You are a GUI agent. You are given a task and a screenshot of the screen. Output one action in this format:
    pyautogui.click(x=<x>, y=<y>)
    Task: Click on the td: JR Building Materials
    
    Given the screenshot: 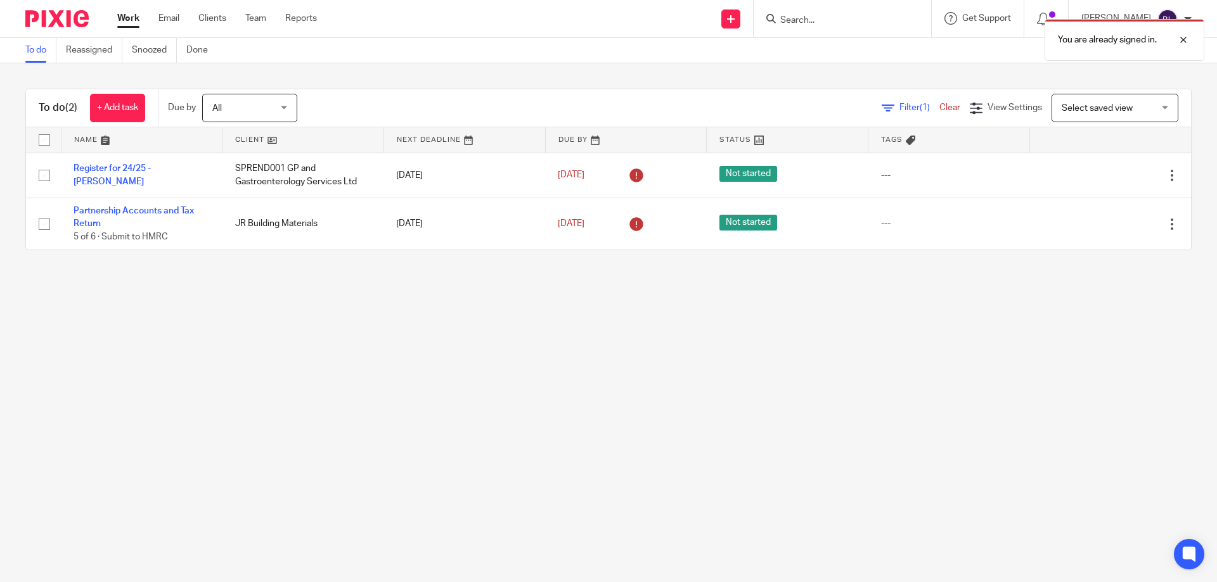 What is the action you would take?
    pyautogui.click(x=303, y=224)
    